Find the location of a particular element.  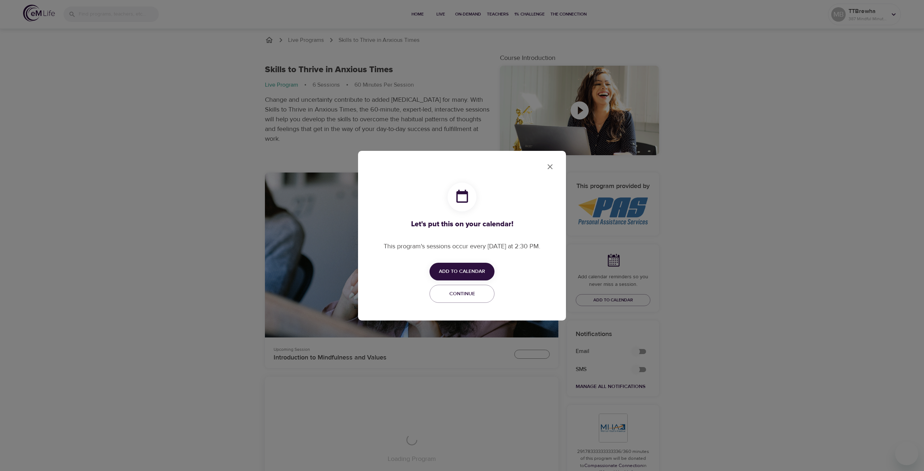

button: close is located at coordinates (550, 167).